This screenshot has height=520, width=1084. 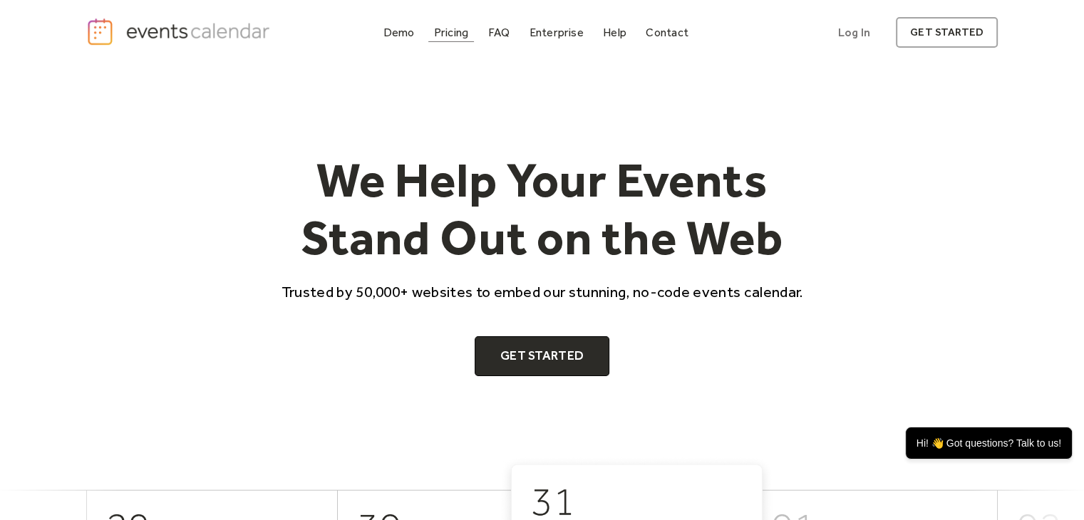 What do you see at coordinates (854, 32) in the screenshot?
I see `a: Log In` at bounding box center [854, 32].